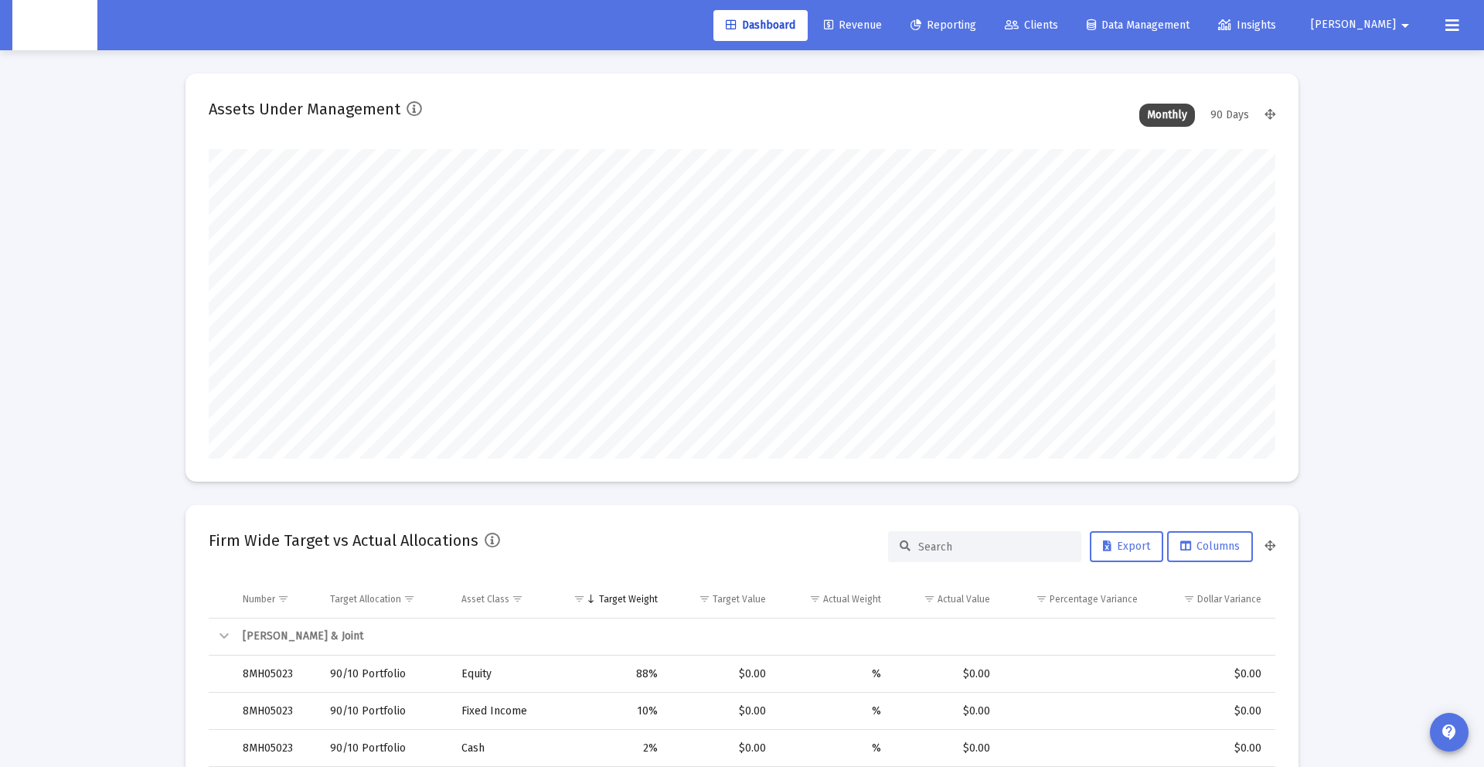 The width and height of the screenshot is (1484, 767). Describe the element at coordinates (502, 674) in the screenshot. I see `td: Equity` at that location.